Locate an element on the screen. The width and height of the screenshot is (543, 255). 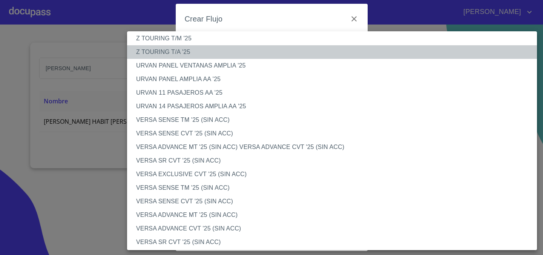
li: Z TOURING T/M '25 is located at coordinates (332, 38).